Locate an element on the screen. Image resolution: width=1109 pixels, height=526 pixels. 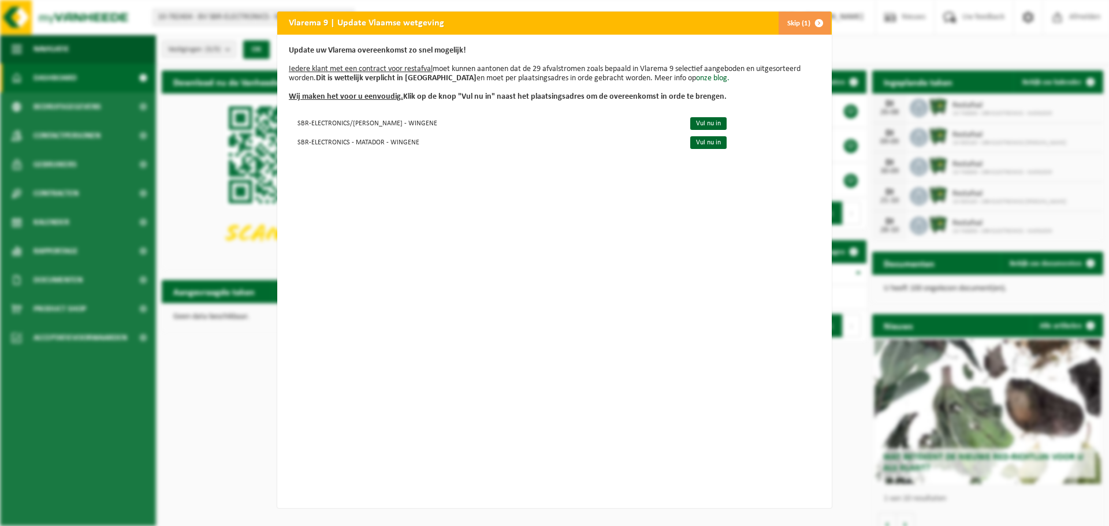
h2: Vlarema 9 | Update Vlaamse wetgeving is located at coordinates (366, 23).